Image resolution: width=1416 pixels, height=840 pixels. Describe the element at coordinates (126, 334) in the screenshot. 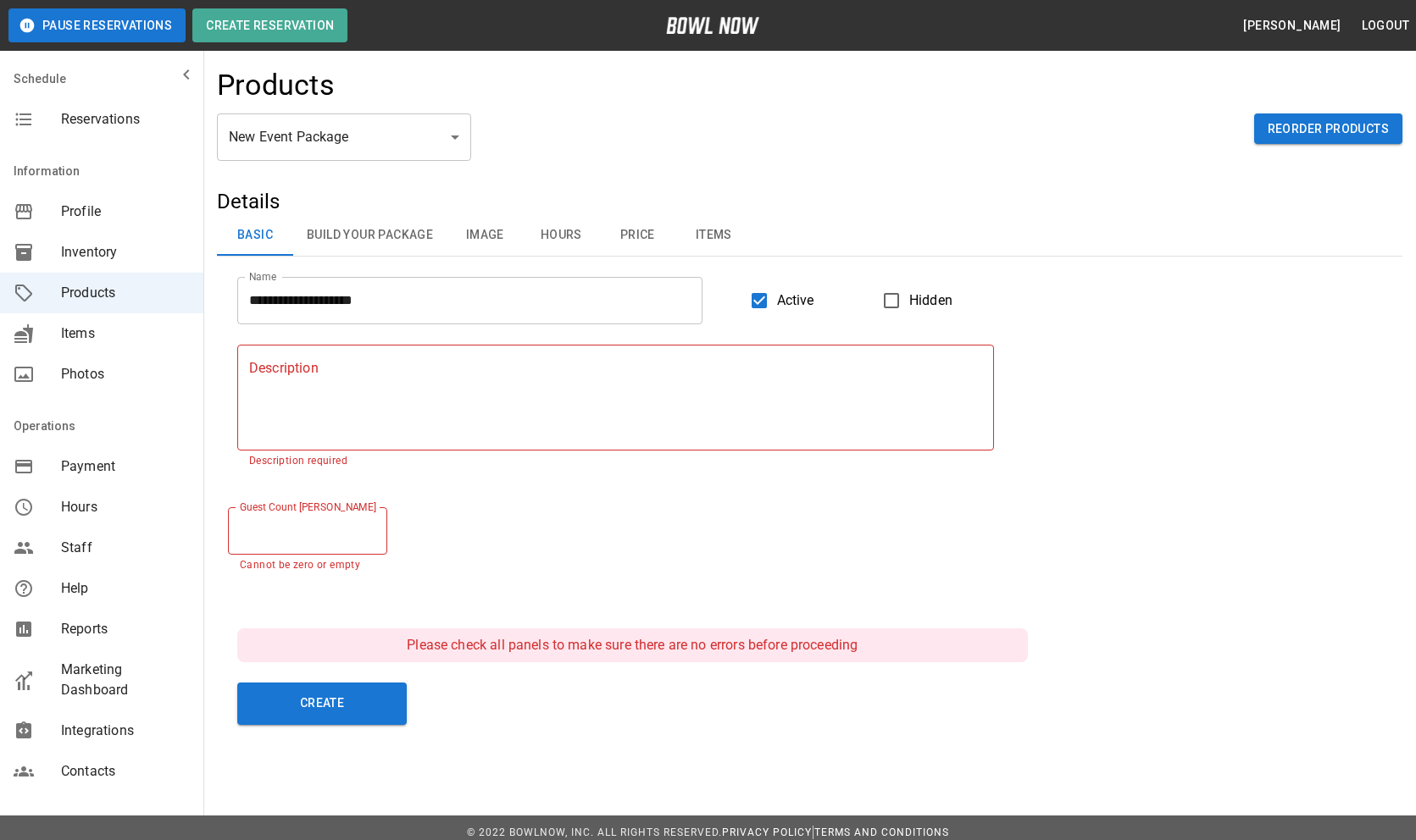

I see `span: Items` at that location.